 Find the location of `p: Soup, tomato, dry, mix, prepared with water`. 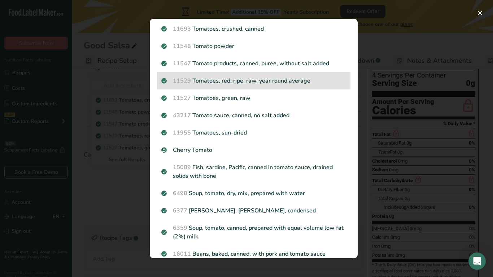

p: Soup, tomato, dry, mix, prepared with water is located at coordinates (254, 194).